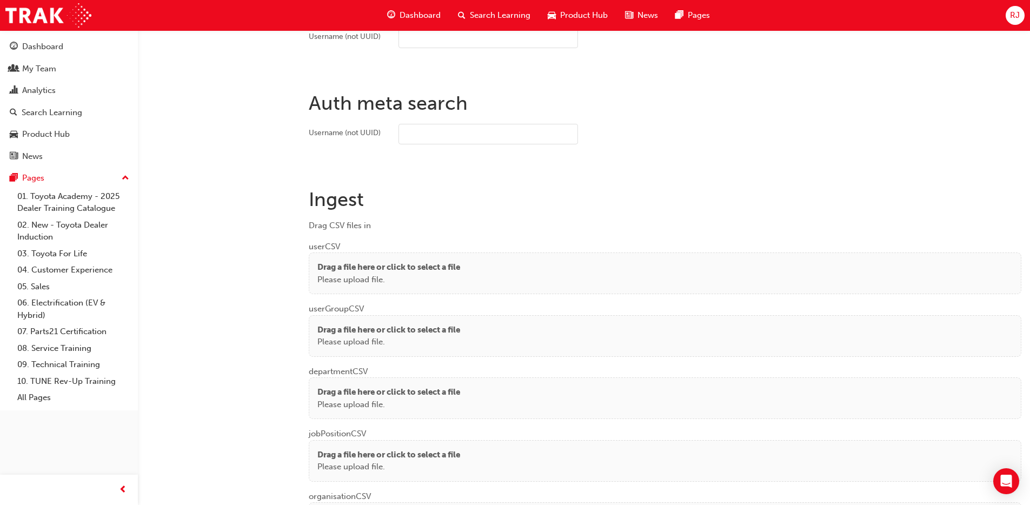 The width and height of the screenshot is (1030, 505). I want to click on a: Trak, so click(48, 15).